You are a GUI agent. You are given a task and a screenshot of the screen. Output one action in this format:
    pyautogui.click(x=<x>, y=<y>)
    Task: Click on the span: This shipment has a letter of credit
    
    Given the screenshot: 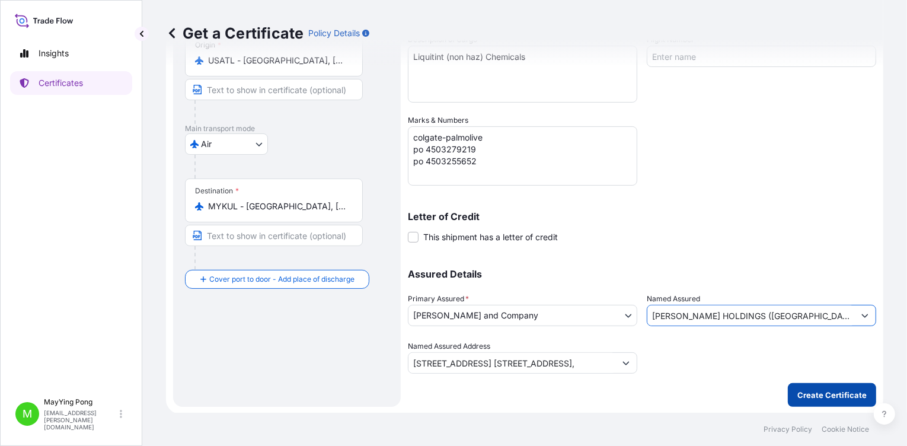 What is the action you would take?
    pyautogui.click(x=490, y=237)
    